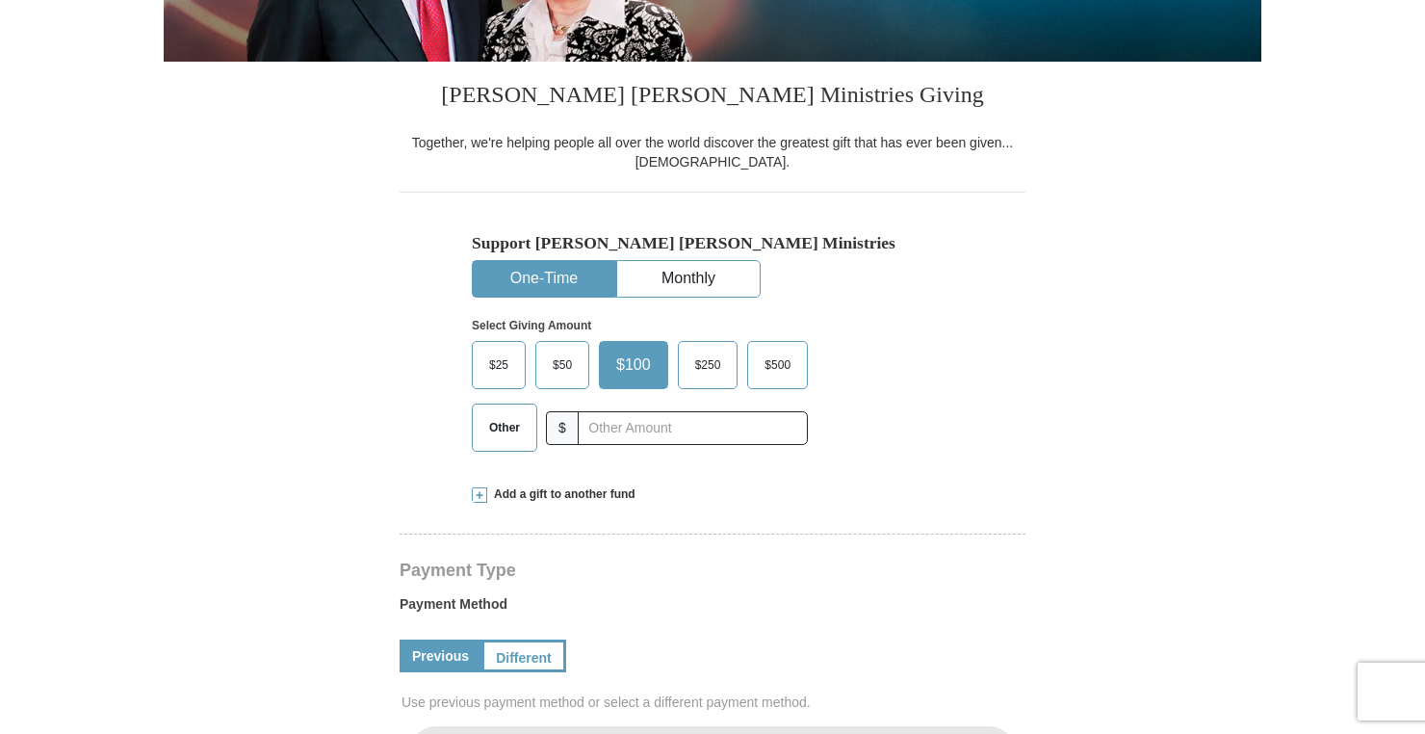 This screenshot has height=734, width=1425. Describe the element at coordinates (712, 570) in the screenshot. I see `h4: Payment Type` at that location.